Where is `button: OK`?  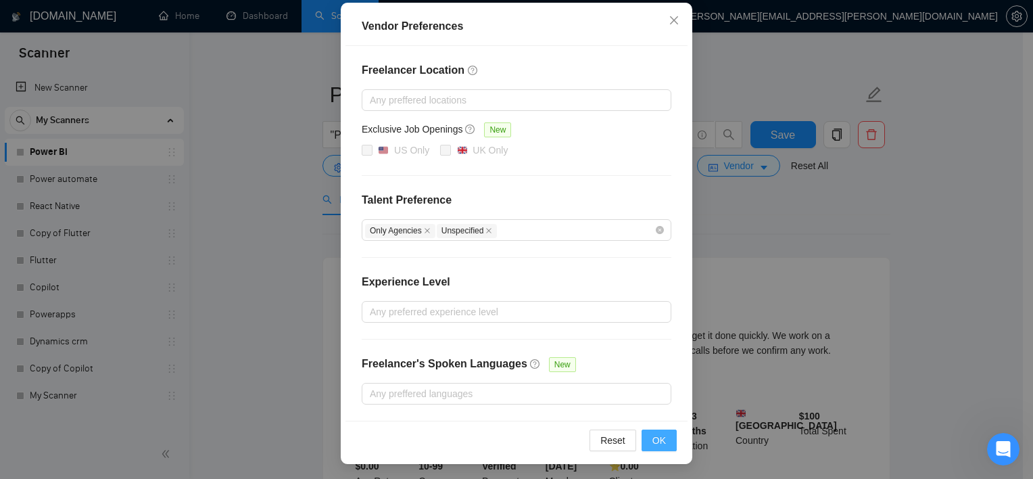
button: OK is located at coordinates (659, 440).